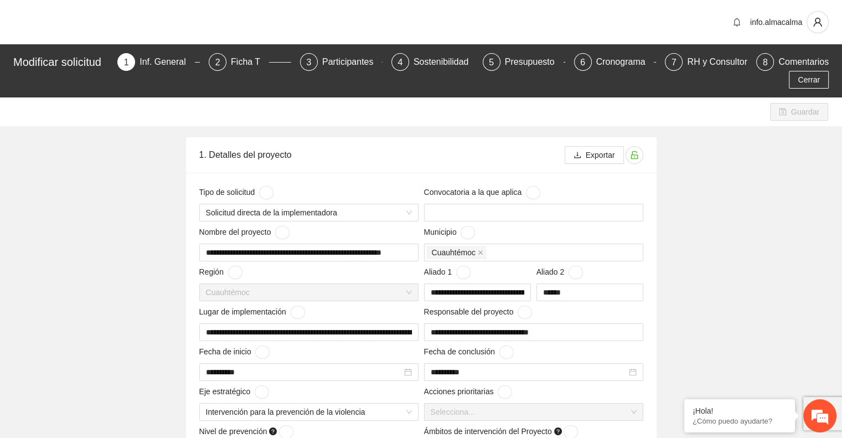 The width and height of the screenshot is (842, 438). Describe the element at coordinates (352, 62) in the screenshot. I see `div: Participantes` at that location.